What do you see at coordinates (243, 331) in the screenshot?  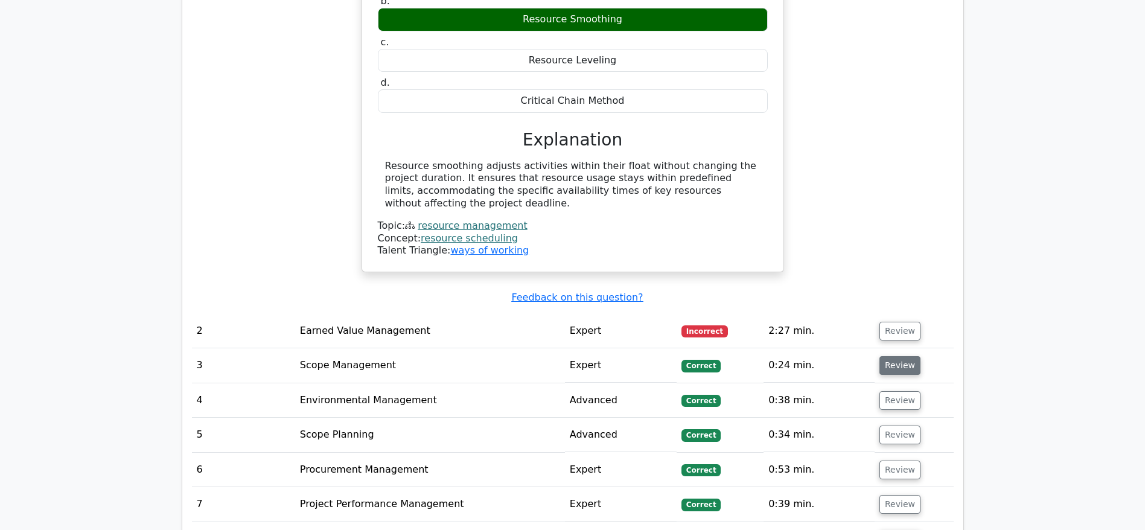 I see `td: 2` at bounding box center [243, 331].